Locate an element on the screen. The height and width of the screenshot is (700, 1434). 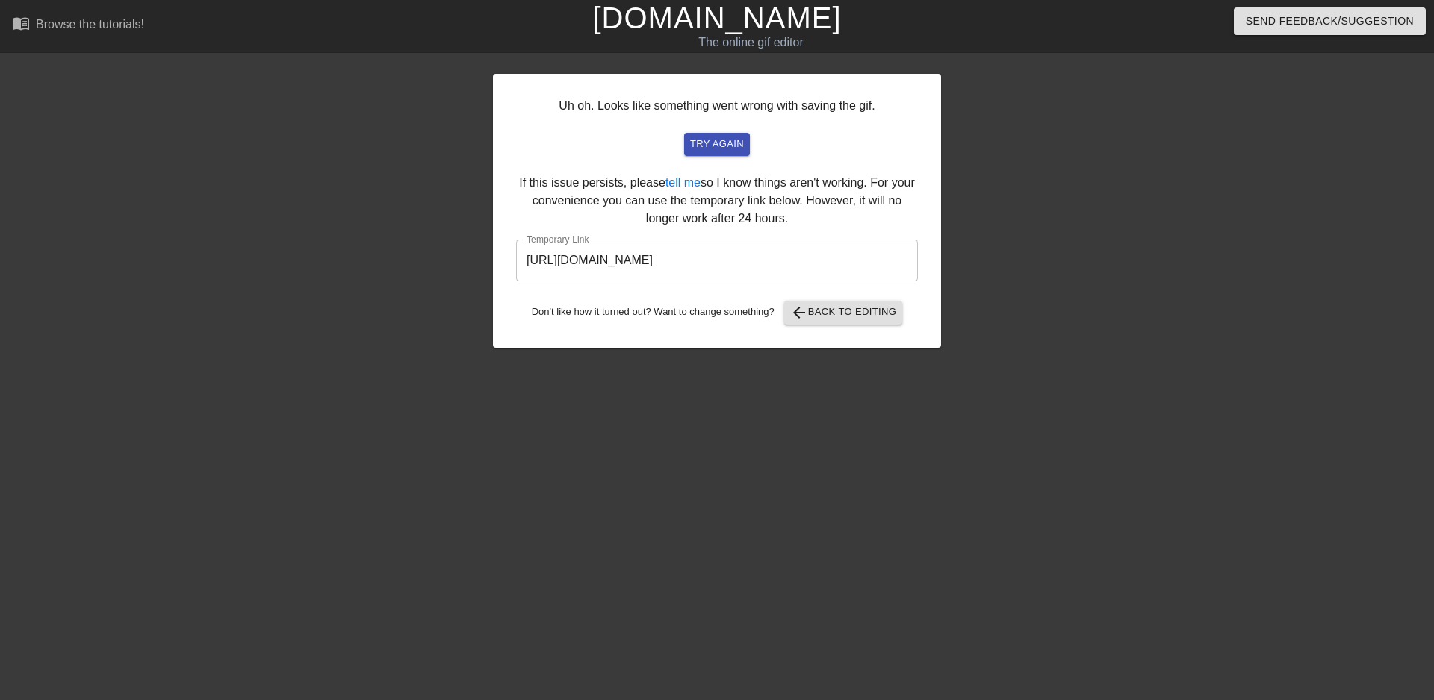
div: The online gif editor is located at coordinates (750, 43).